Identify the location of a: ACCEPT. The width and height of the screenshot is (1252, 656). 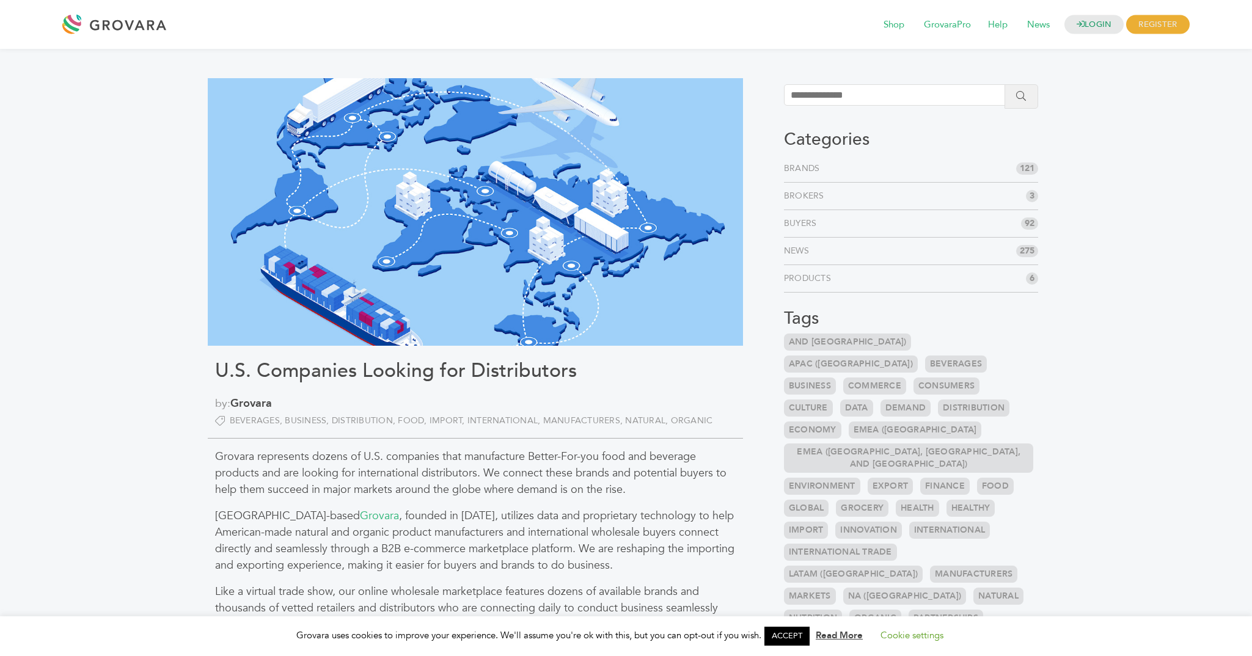
(787, 636).